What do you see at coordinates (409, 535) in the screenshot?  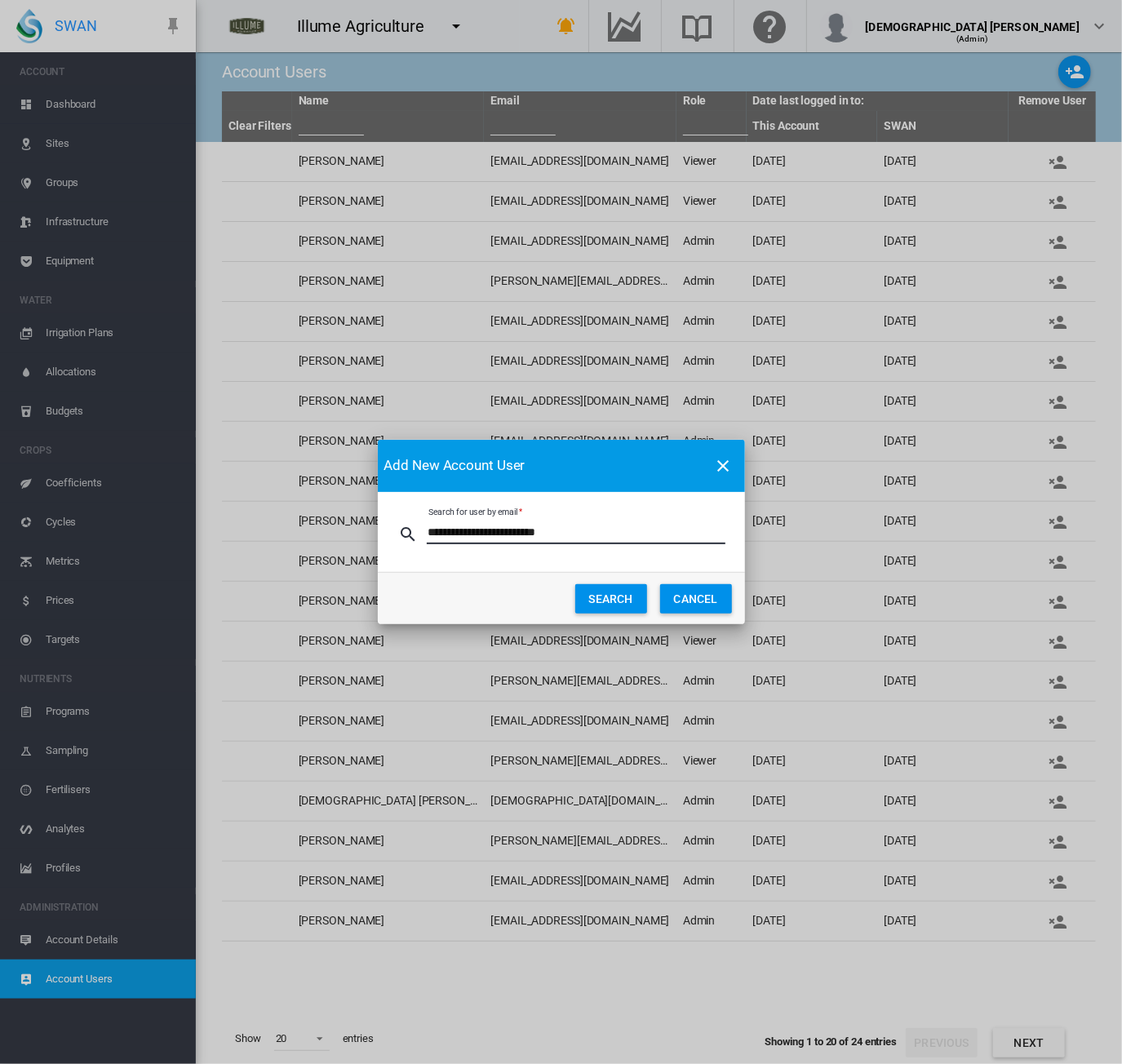 I see `md-icon: icon-magnify` at bounding box center [409, 535].